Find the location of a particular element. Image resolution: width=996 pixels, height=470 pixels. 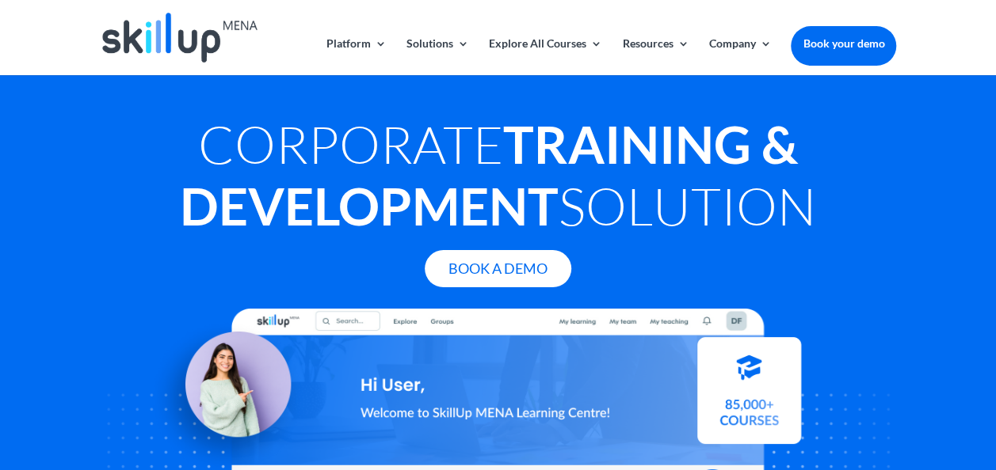

a: Company is located at coordinates (739, 56).